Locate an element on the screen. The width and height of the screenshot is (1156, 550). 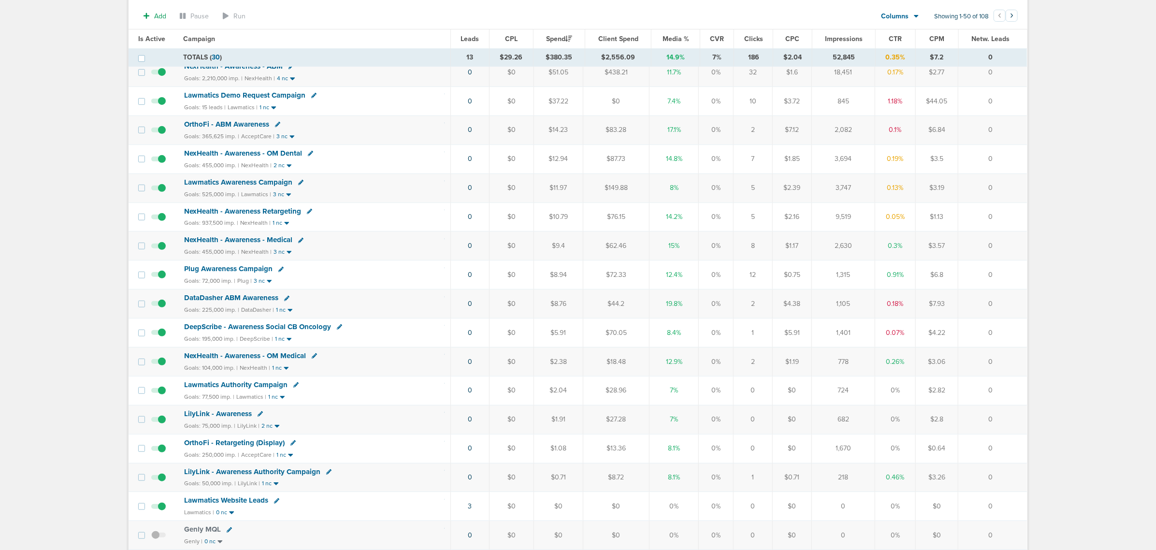
td: 0.13% is located at coordinates (895, 188).